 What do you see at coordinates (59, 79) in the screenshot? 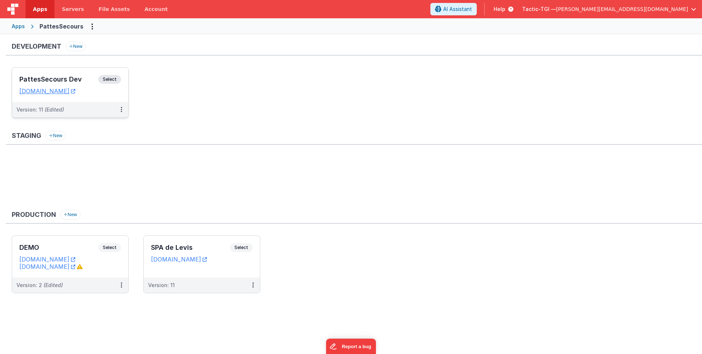
I see `h3: PattesSecours Dev` at bounding box center [59, 79].